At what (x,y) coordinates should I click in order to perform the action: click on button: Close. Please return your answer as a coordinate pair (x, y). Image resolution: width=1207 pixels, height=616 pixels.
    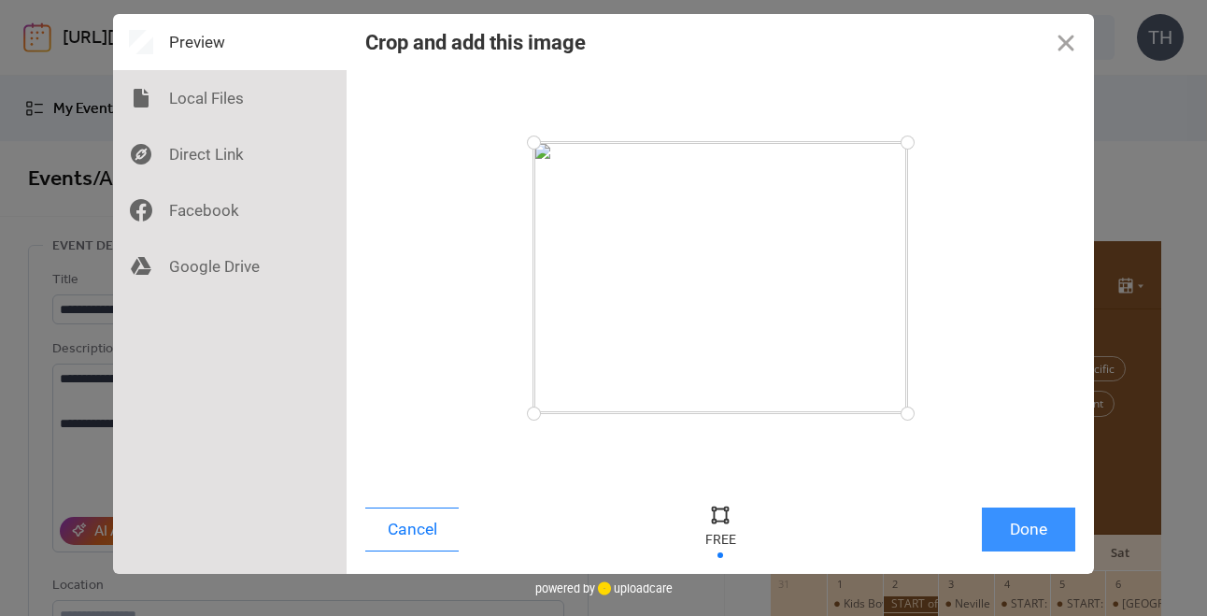
    Looking at the image, I should click on (1066, 42).